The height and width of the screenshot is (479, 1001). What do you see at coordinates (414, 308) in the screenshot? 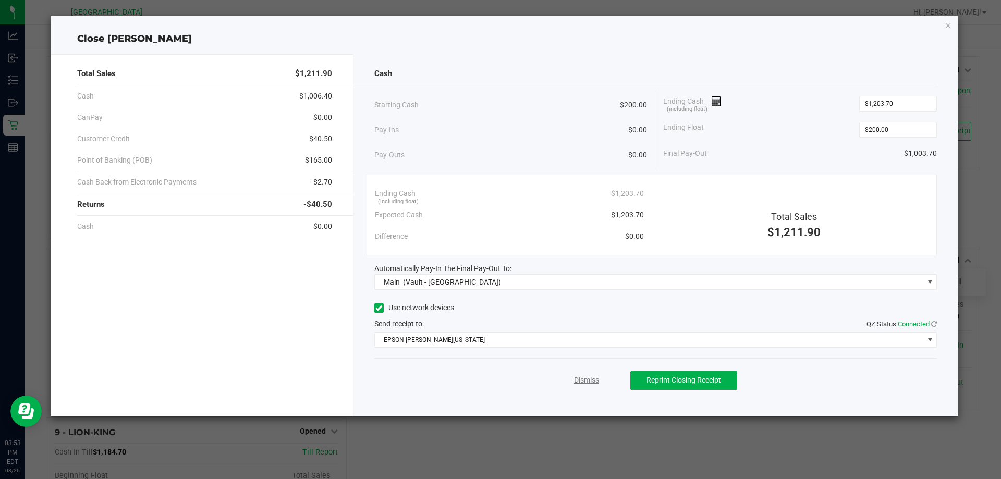
I see `label: Use network devices` at bounding box center [414, 308].